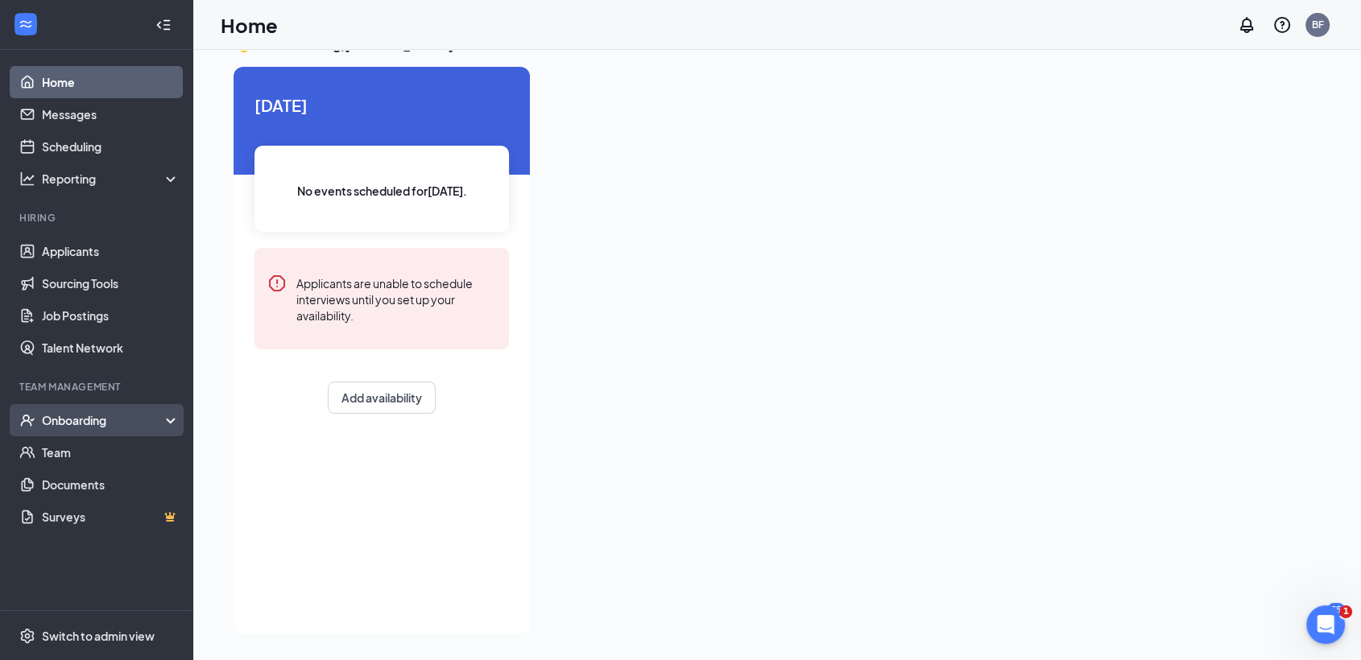  What do you see at coordinates (1336, 610) in the screenshot?
I see `div: 35` at bounding box center [1336, 610].